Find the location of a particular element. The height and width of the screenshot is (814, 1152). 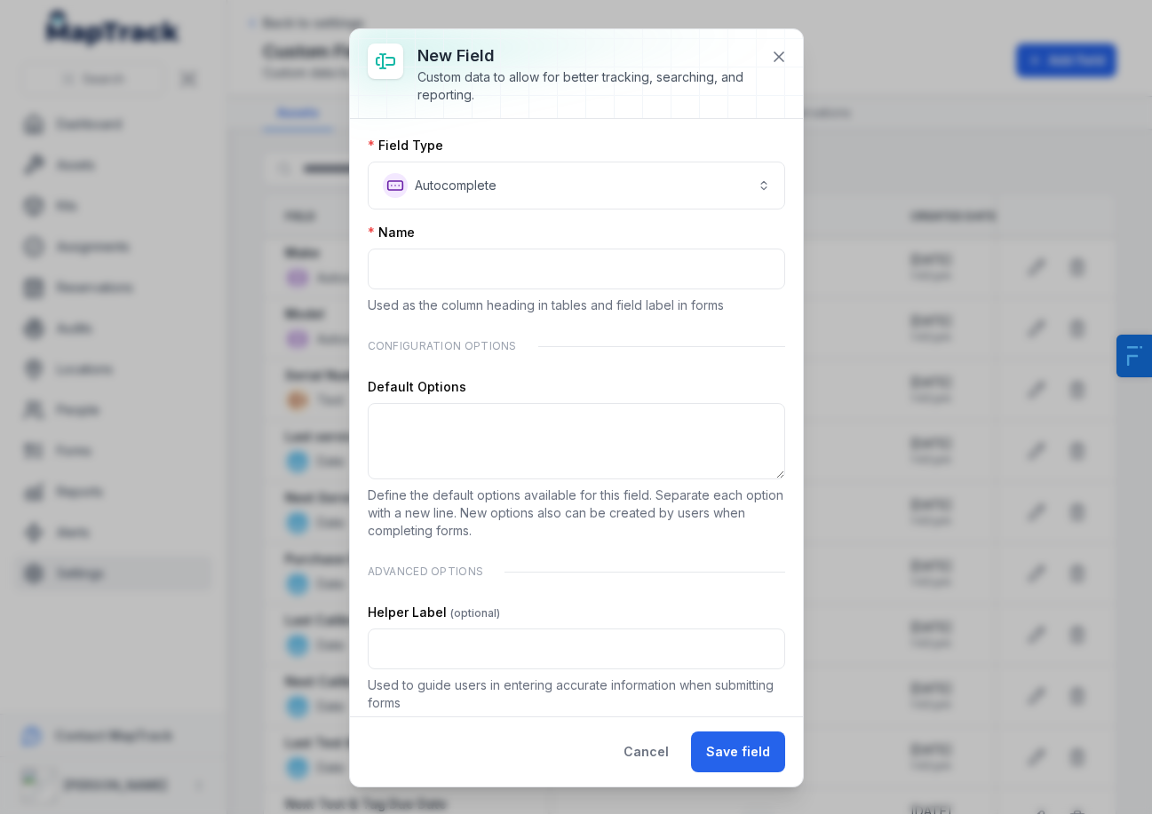

p: Used as the column heading in tables and field label in forms is located at coordinates (576, 306).